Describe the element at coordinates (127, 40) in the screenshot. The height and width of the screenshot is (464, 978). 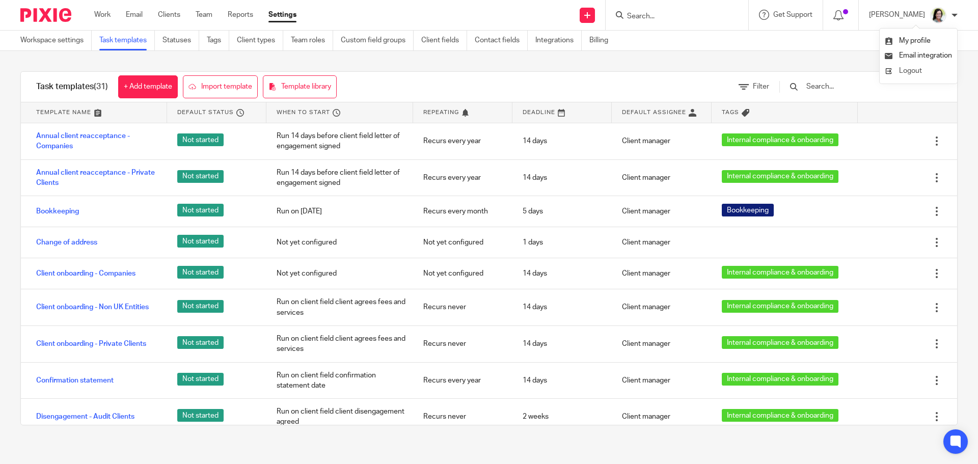
I see `a: Task templates` at that location.